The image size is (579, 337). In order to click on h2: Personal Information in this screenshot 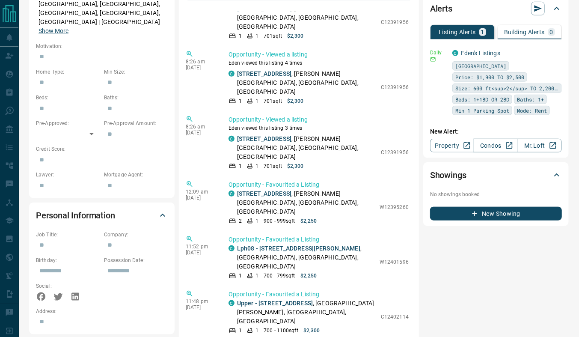, I will do `click(75, 215)`.